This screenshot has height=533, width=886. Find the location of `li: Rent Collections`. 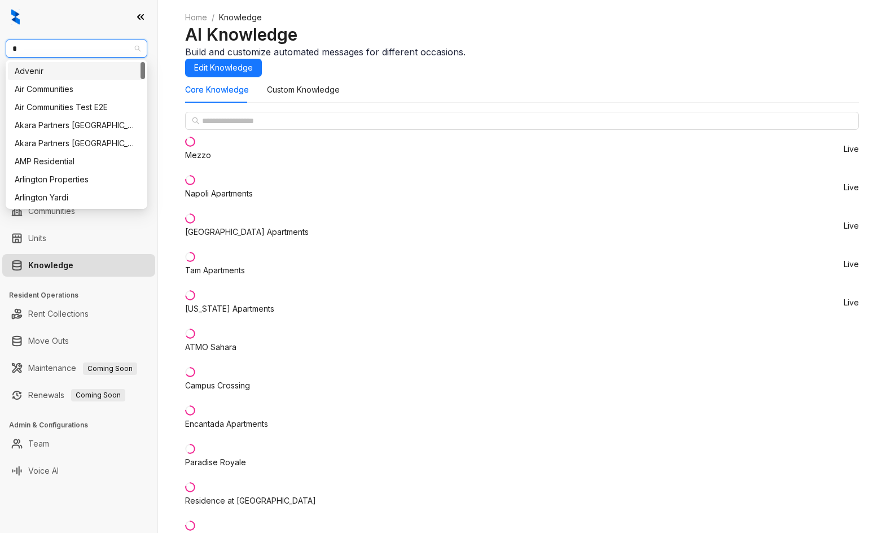

li: Rent Collections is located at coordinates (78, 314).